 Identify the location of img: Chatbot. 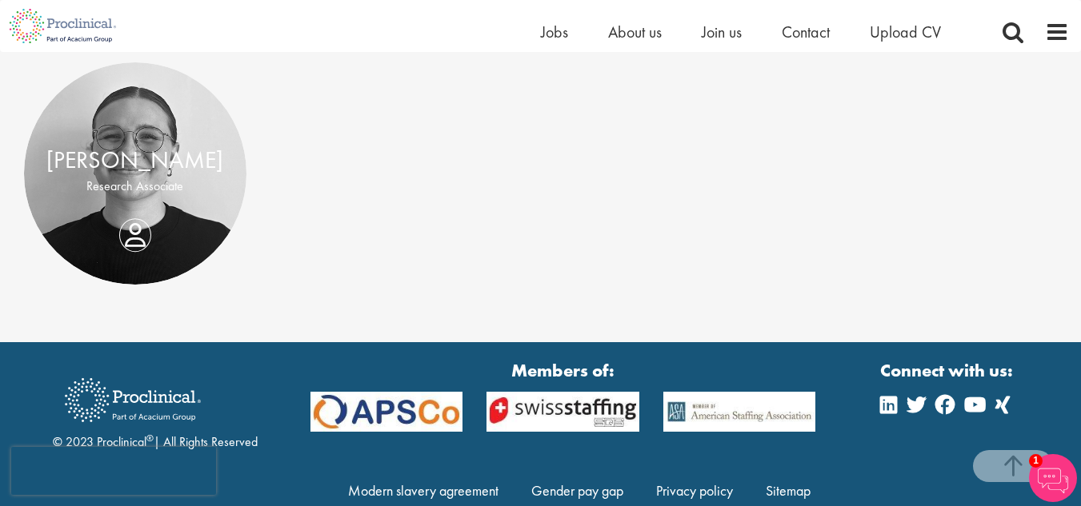
(1053, 478).